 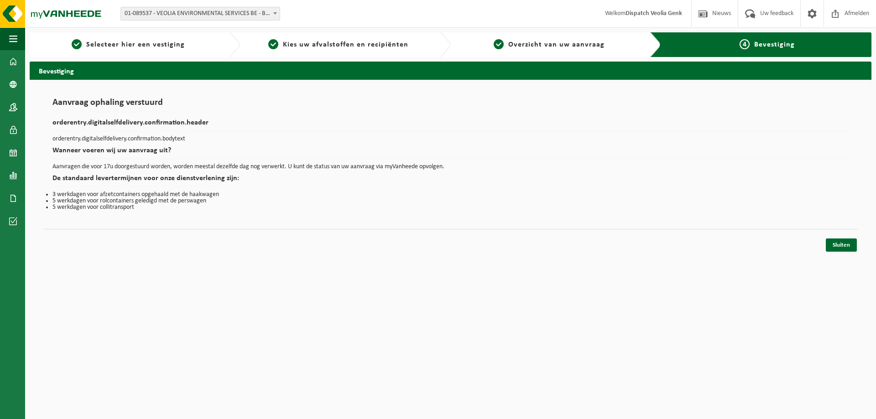 I want to click on a: 2Kies uw afvalstoffen en recipiënten, so click(x=338, y=45).